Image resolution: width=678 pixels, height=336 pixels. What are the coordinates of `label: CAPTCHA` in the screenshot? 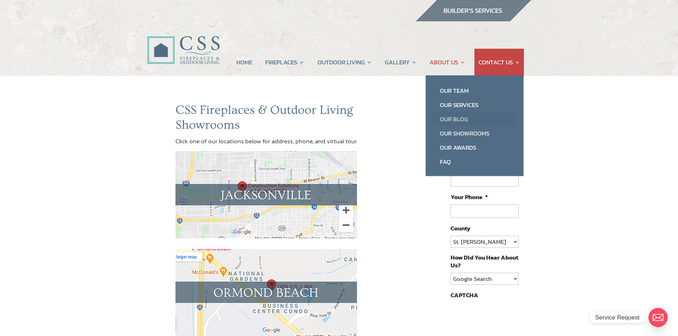 It's located at (464, 295).